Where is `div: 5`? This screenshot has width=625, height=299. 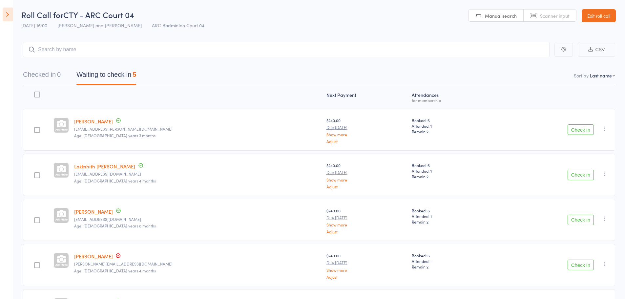
div: 5 is located at coordinates (134, 74).